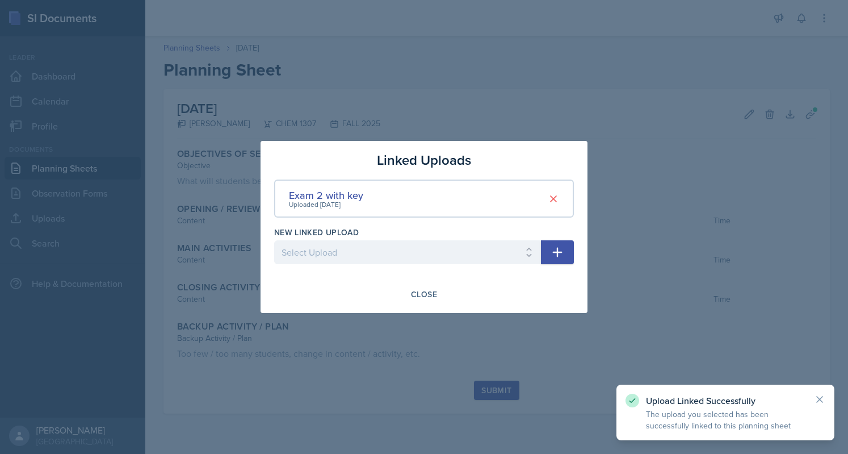  What do you see at coordinates (424, 294) in the screenshot?
I see `button: Close` at bounding box center [424, 294].